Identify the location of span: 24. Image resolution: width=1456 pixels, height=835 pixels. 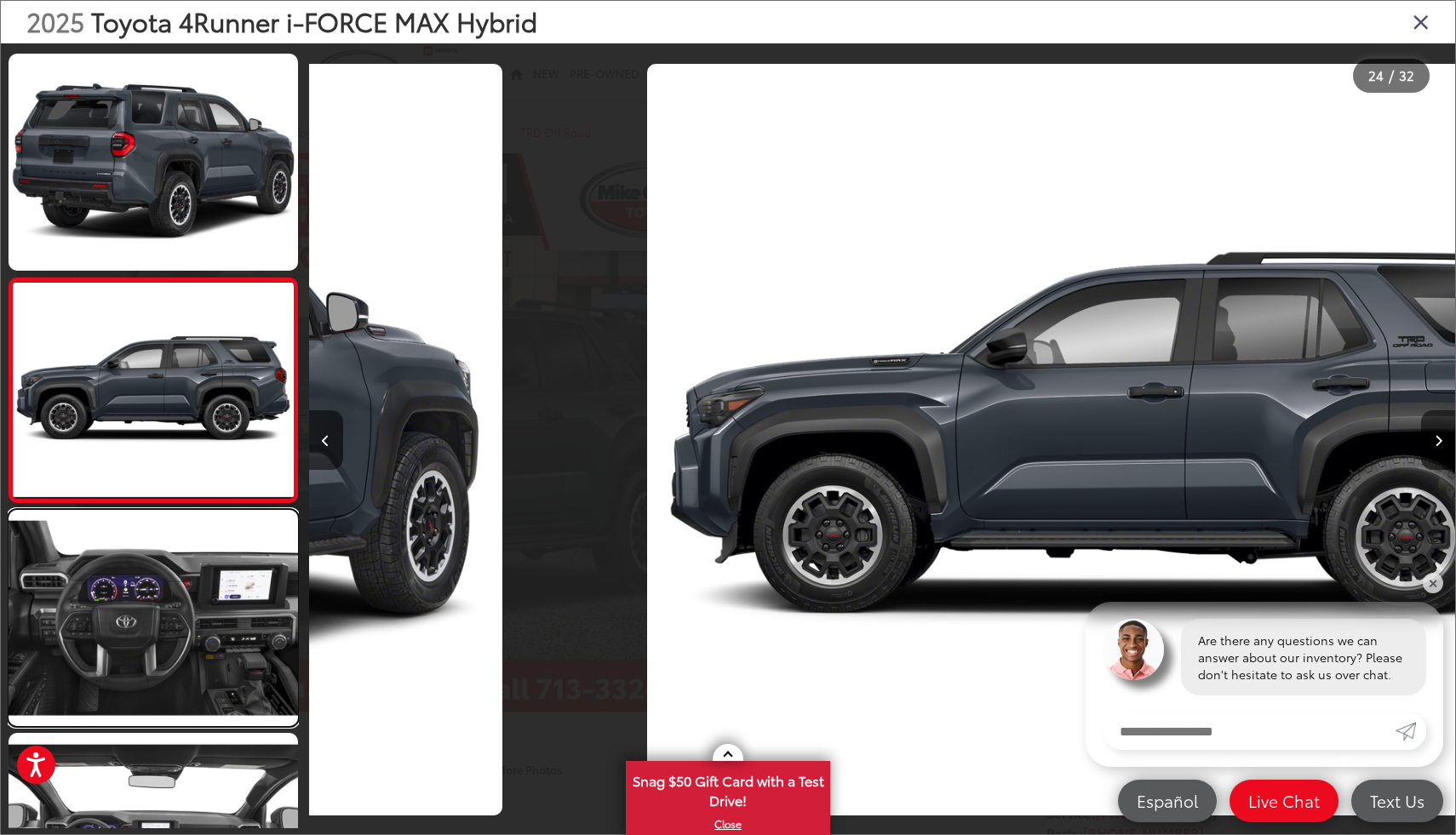
(1376, 75).